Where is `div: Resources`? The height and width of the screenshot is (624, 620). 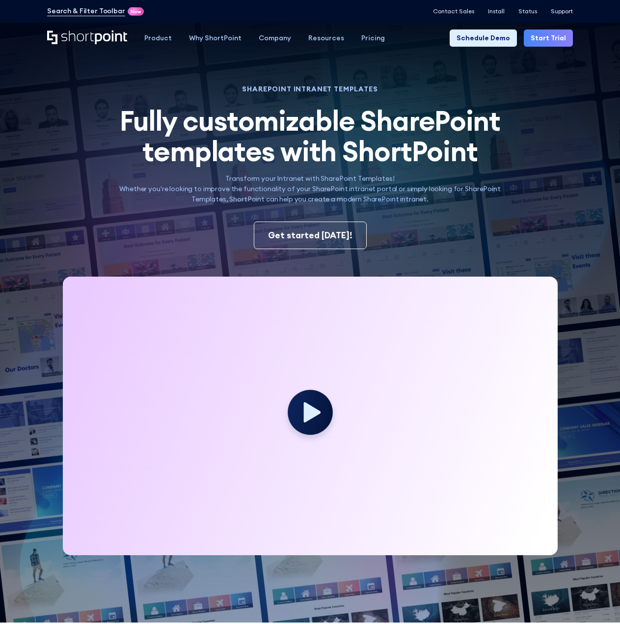
div: Resources is located at coordinates (326, 38).